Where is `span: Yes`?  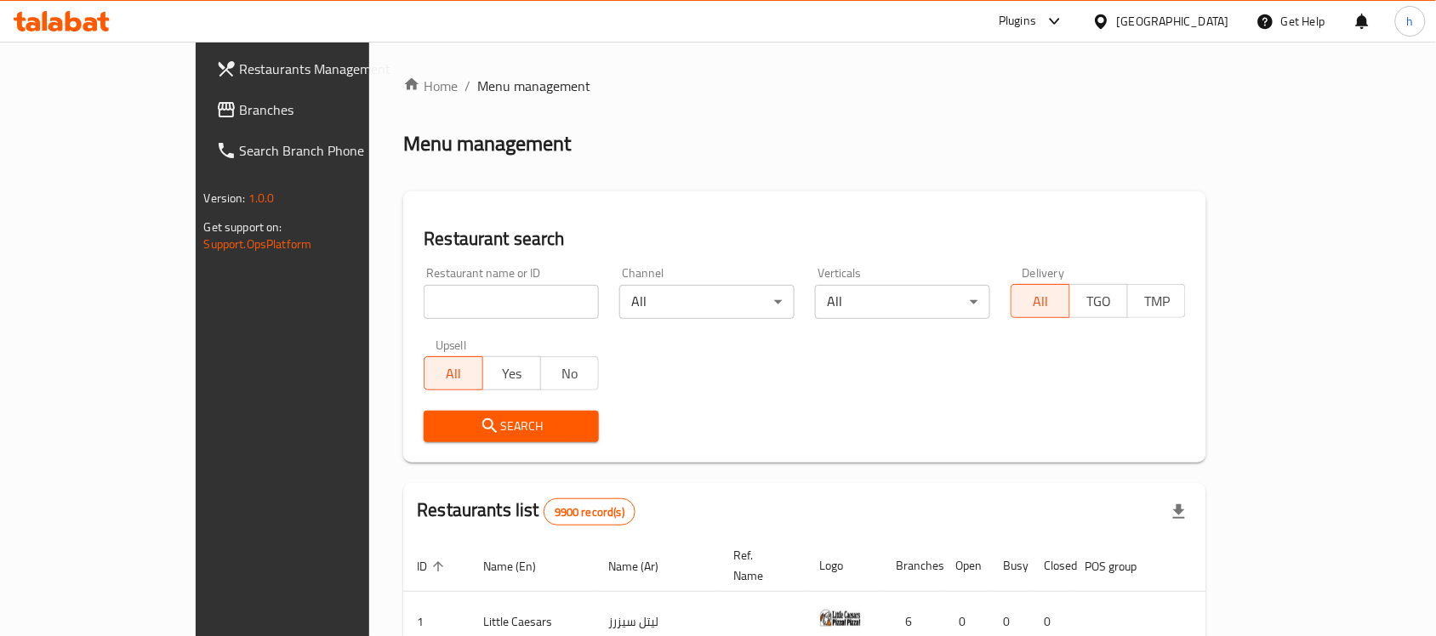 span: Yes is located at coordinates (512, 373).